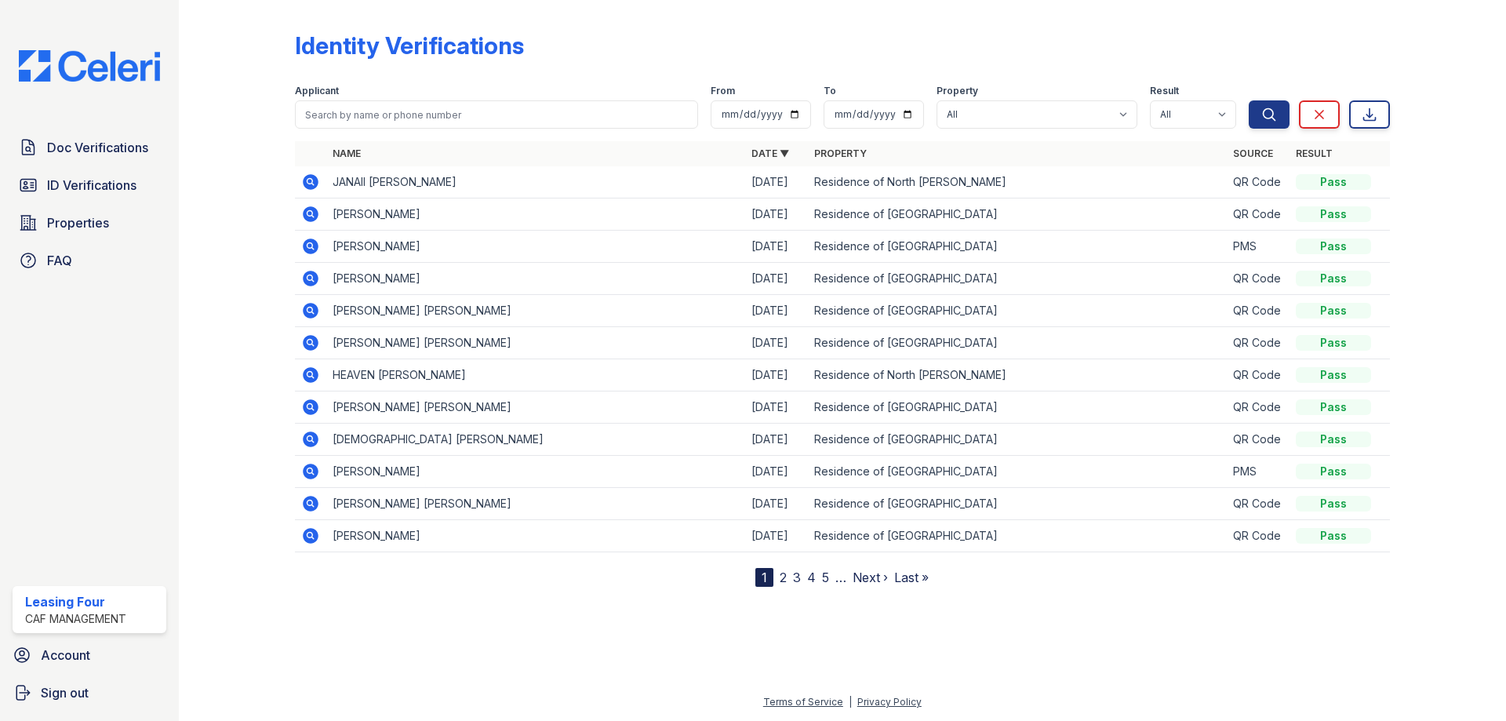  What do you see at coordinates (870, 577) in the screenshot?
I see `a: Next ›` at bounding box center [870, 577].